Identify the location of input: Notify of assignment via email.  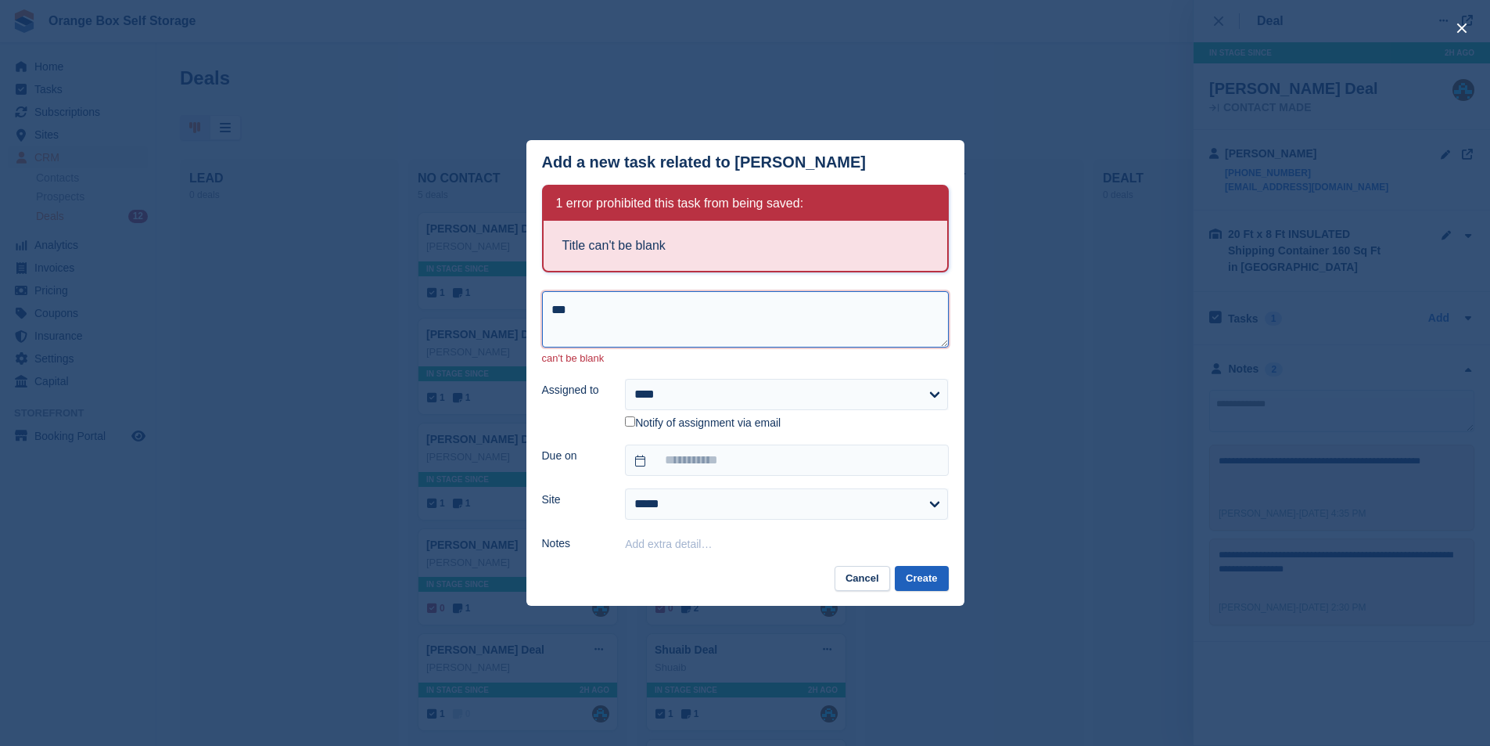
(630, 421).